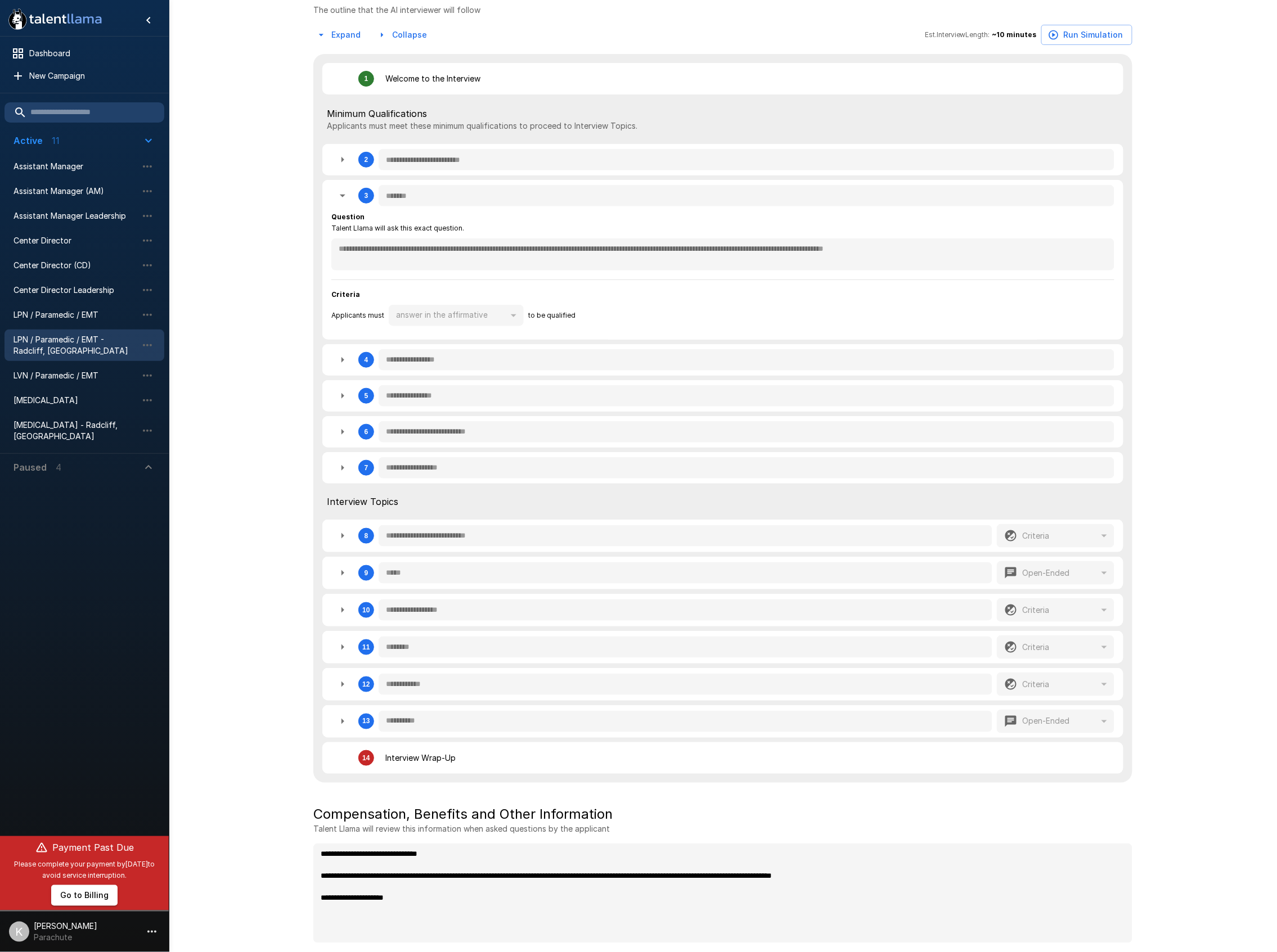 This screenshot has height=952, width=1277. Describe the element at coordinates (433, 79) in the screenshot. I see `p: Welcome to the Interview` at that location.